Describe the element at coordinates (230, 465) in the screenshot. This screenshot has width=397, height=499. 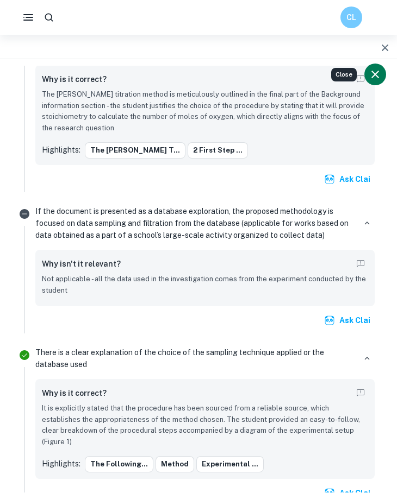
I see `button: Experimental ...` at that location.